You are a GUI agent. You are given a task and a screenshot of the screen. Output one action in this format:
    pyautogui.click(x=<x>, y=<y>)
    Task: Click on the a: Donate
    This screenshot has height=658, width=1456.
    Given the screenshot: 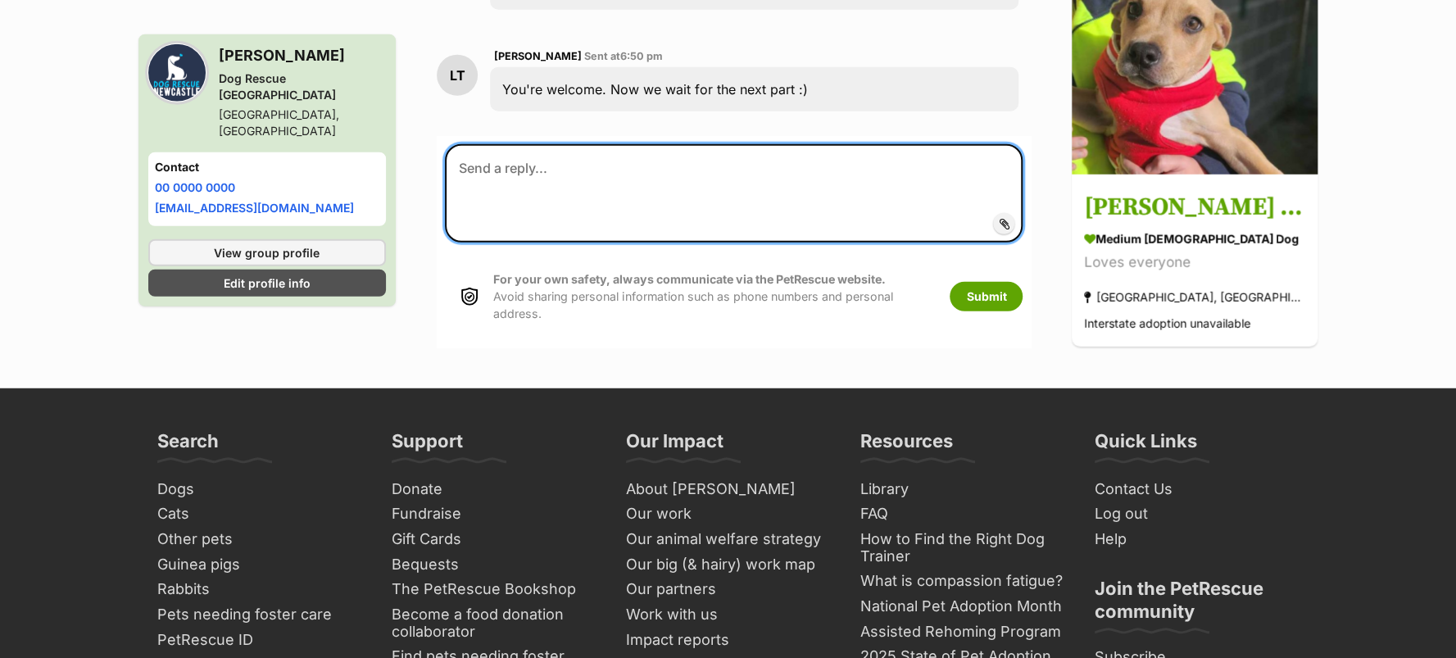 What is the action you would take?
    pyautogui.click(x=494, y=489)
    